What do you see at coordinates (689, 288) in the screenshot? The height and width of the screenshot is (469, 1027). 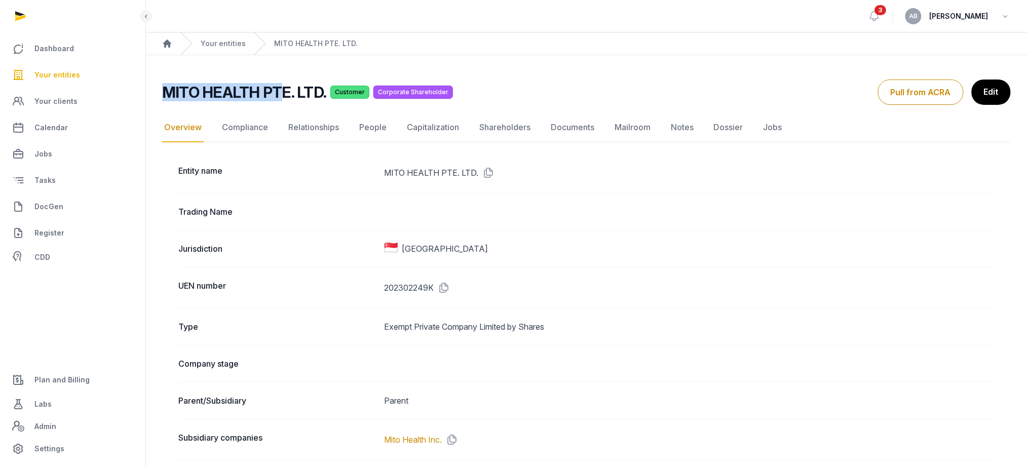 I see `dd: 202302249K` at bounding box center [689, 288].